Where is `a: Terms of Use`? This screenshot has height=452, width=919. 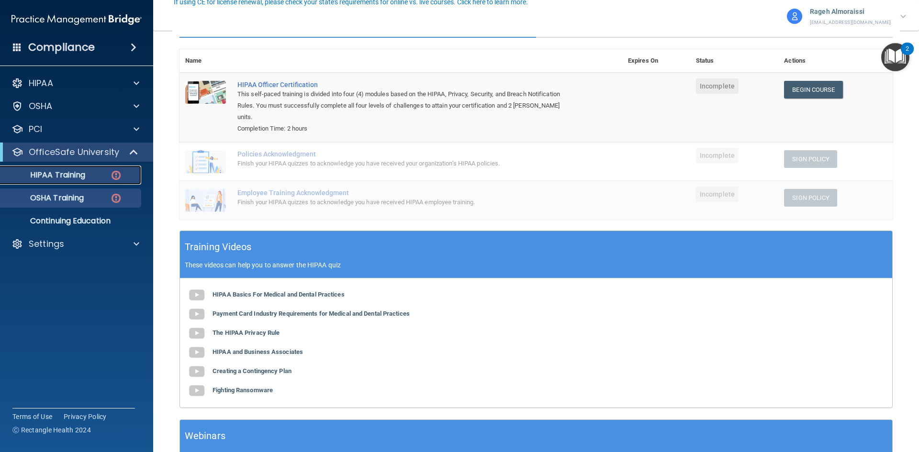
a: Terms of Use is located at coordinates (32, 417).